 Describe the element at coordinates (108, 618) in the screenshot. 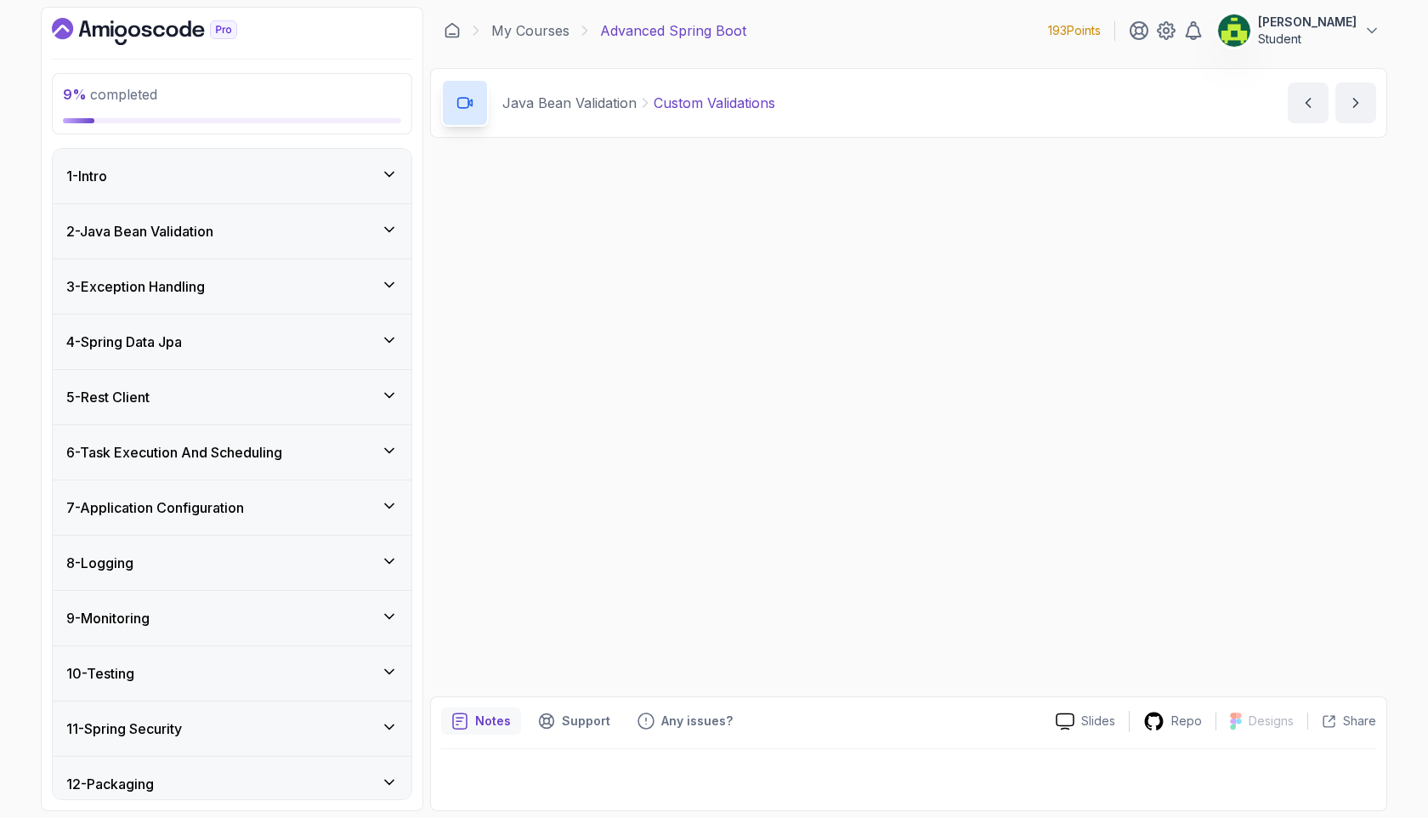

I see `h3: 9 - Monitoring` at that location.